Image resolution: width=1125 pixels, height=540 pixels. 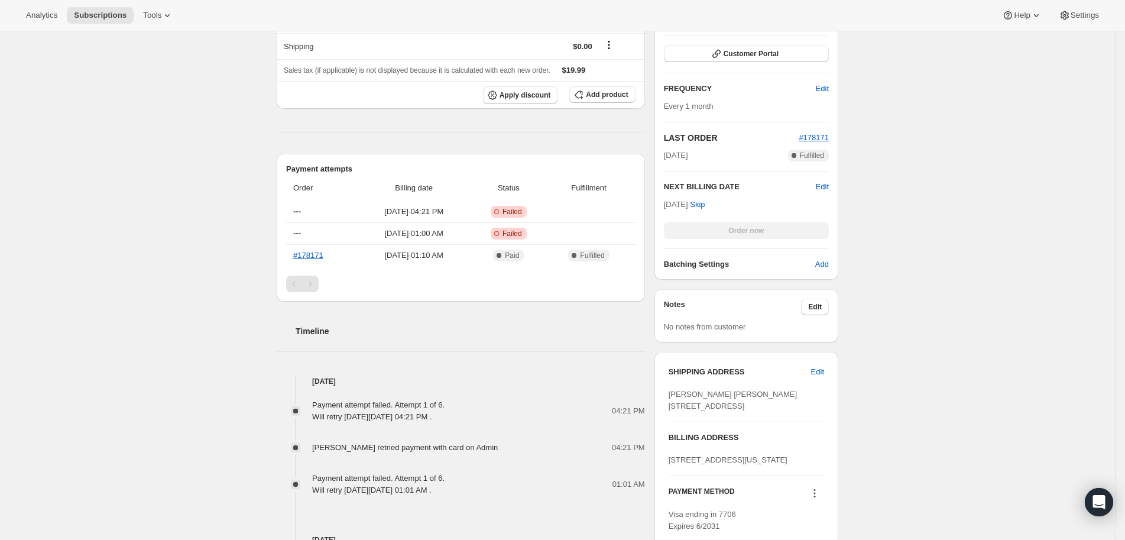 I want to click on span: Fulfillment, so click(x=588, y=188).